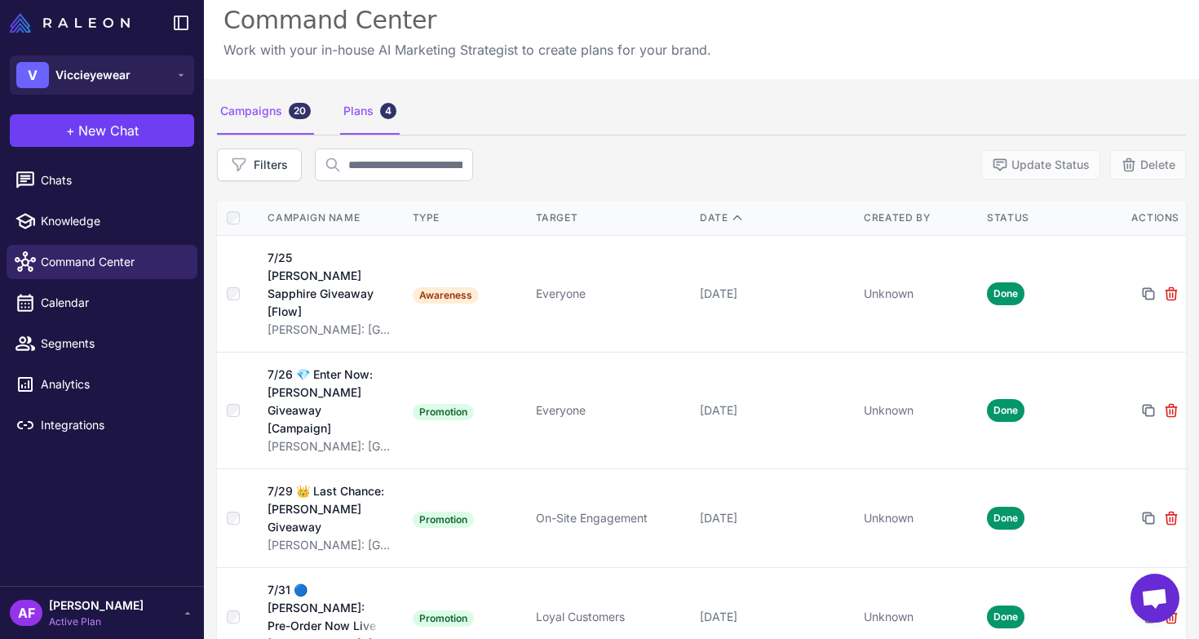 The image size is (1199, 639). I want to click on div: Target, so click(611, 218).